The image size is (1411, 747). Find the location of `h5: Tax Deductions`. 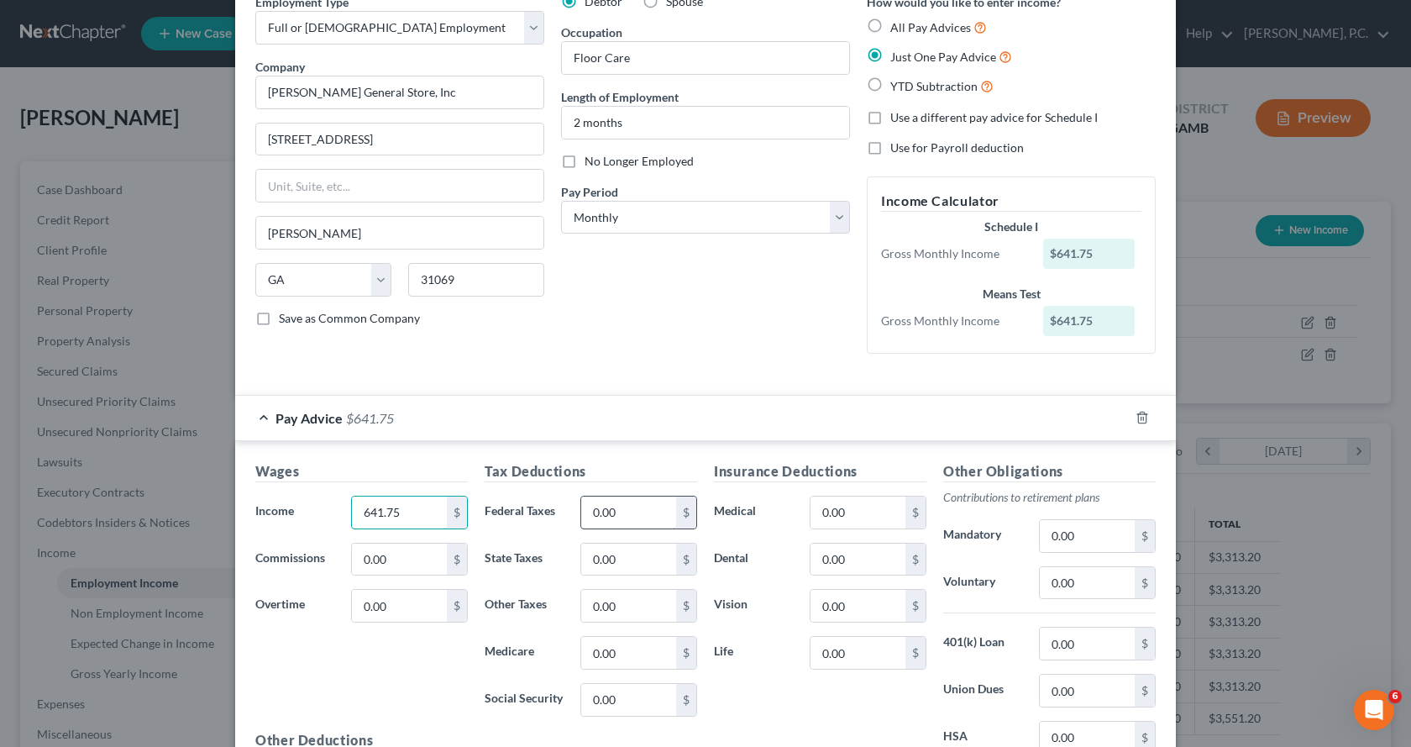

h5: Tax Deductions is located at coordinates (591, 471).